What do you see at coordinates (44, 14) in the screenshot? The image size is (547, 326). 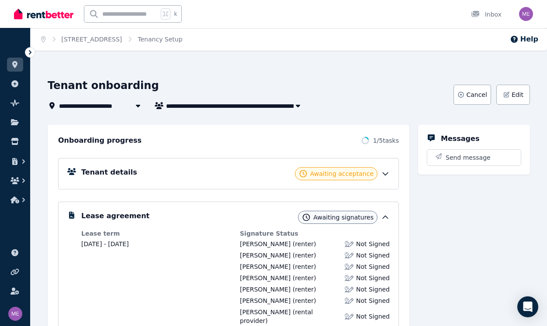 I see `img: RentBetter` at bounding box center [44, 14].